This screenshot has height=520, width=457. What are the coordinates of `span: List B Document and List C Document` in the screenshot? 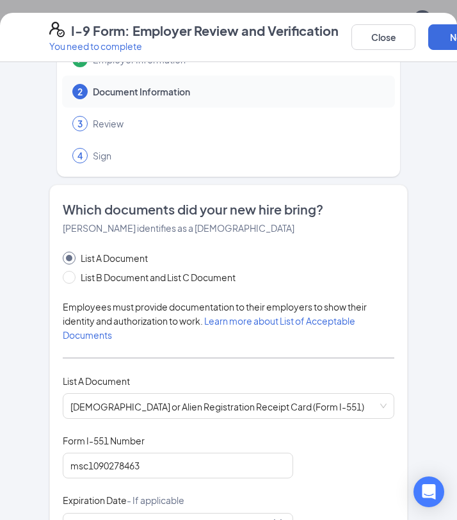 It's located at (158, 277).